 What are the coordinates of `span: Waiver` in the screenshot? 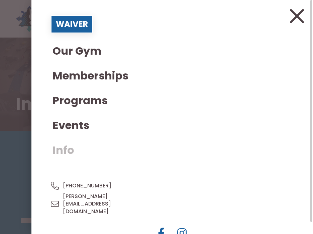 It's located at (72, 24).